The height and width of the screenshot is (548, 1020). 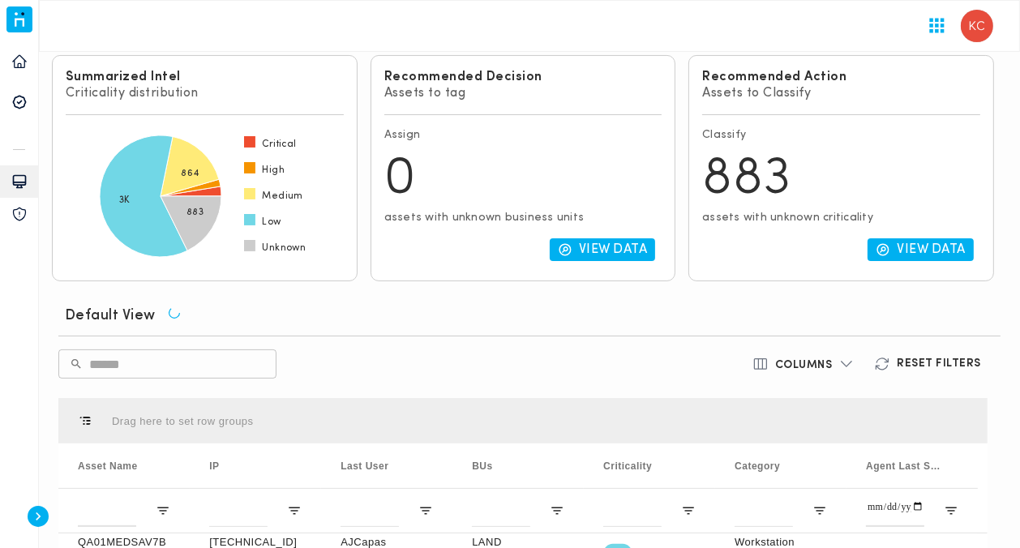 What do you see at coordinates (282, 196) in the screenshot?
I see `span: Medium` at bounding box center [282, 196].